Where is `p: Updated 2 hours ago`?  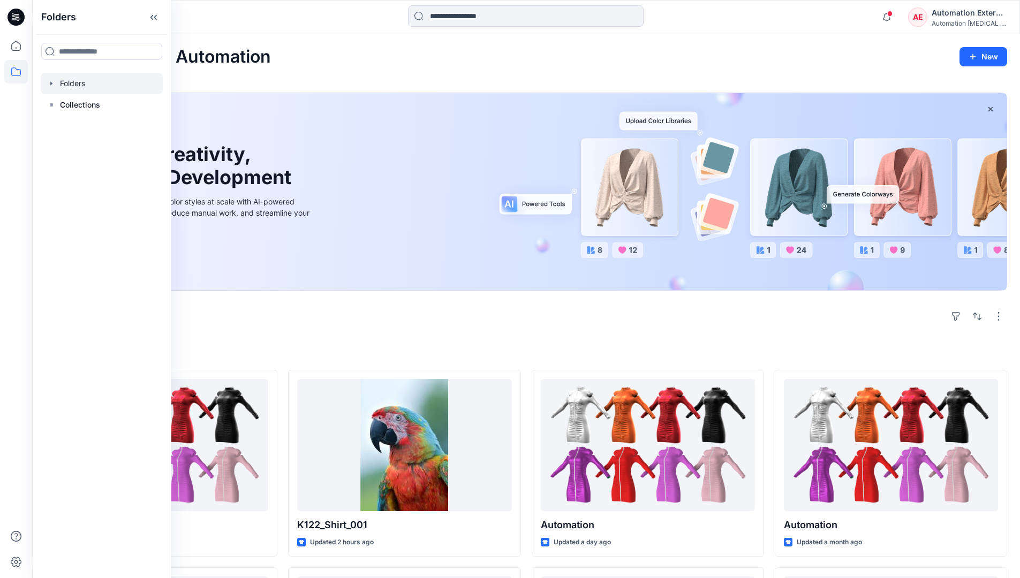 p: Updated 2 hours ago is located at coordinates (341, 542).